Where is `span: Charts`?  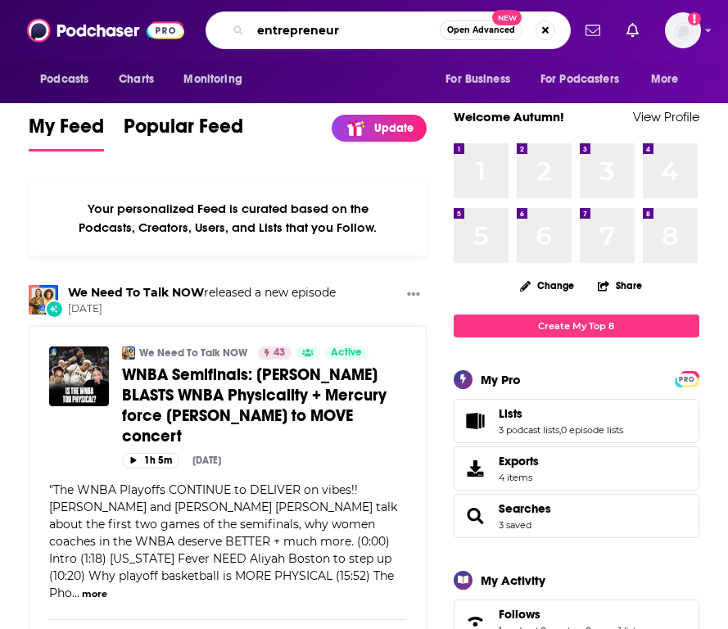 span: Charts is located at coordinates (136, 79).